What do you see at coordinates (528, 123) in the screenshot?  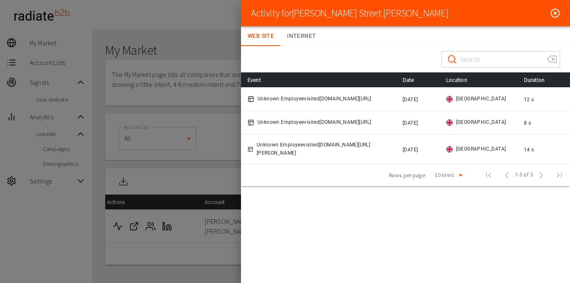 I see `span: 8 s` at bounding box center [528, 123].